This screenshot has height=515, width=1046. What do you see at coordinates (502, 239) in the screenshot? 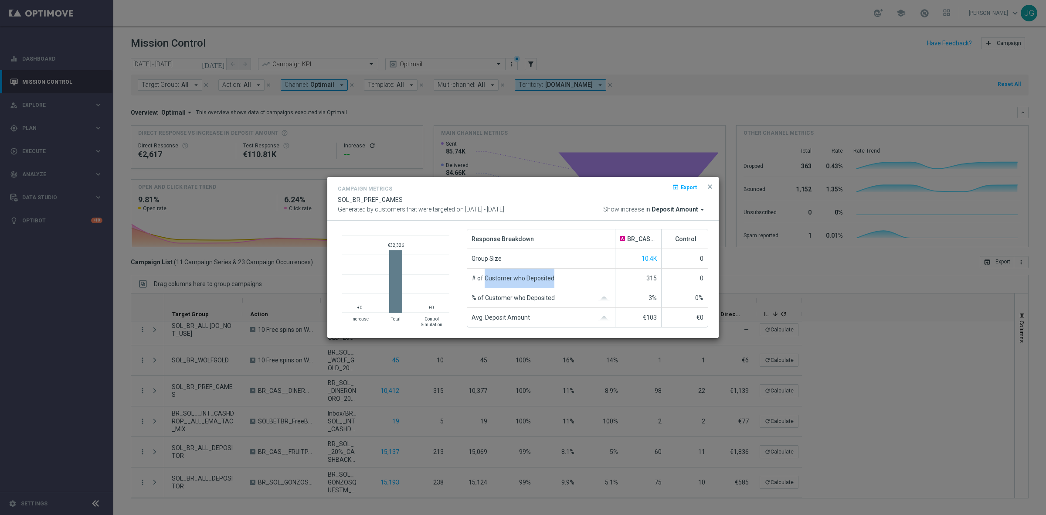
I see `span: Response Breakdown` at bounding box center [502, 239].